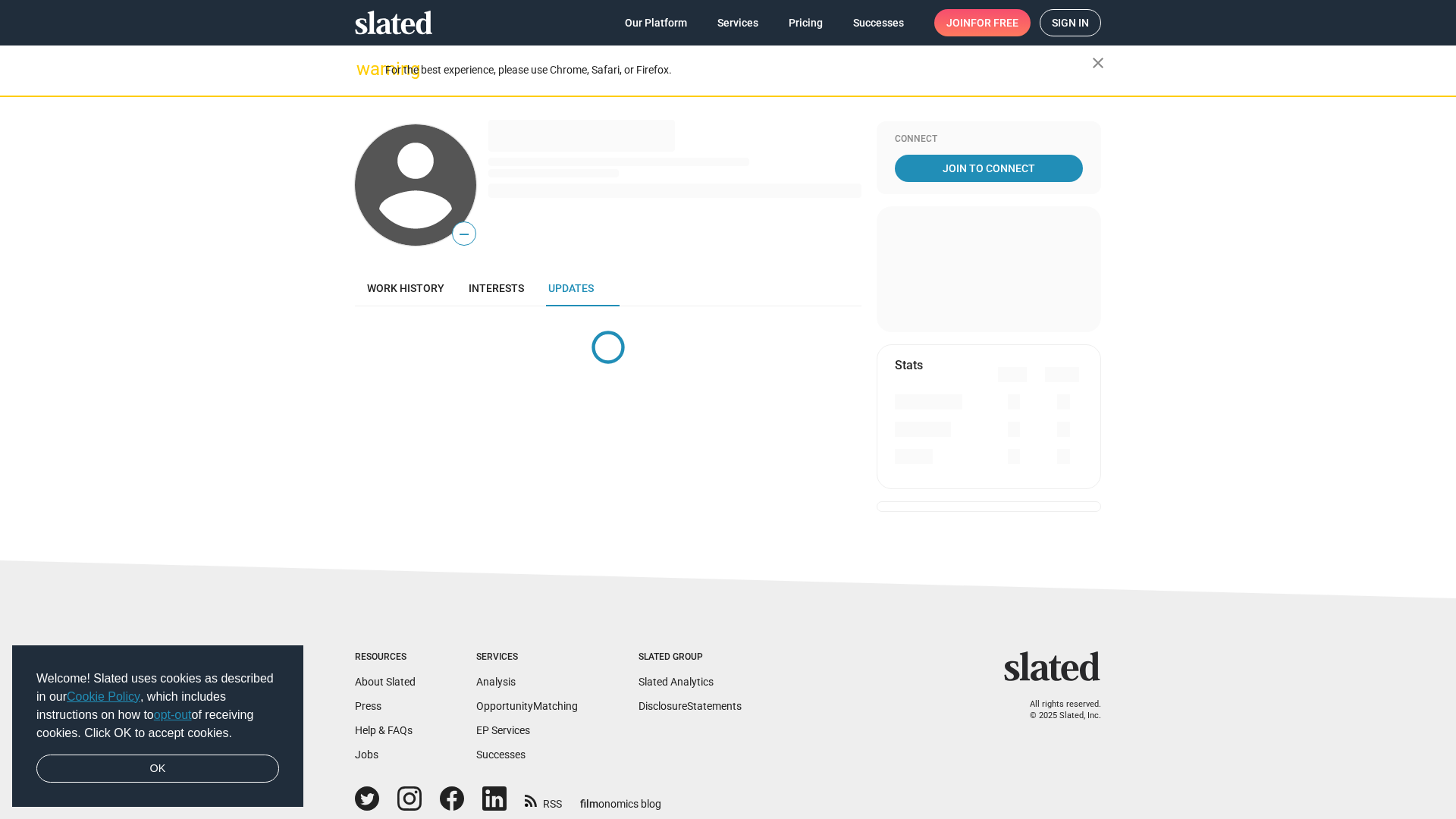  I want to click on a: DisclosureStatements, so click(690, 706).